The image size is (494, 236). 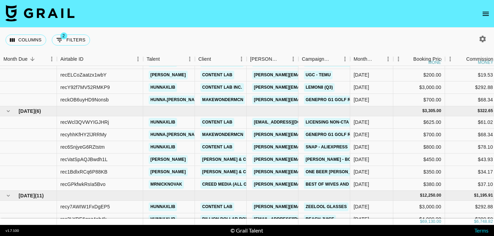 What do you see at coordinates (39, 196) in the screenshot?
I see `span: ( 11 )` at bounding box center [39, 196].